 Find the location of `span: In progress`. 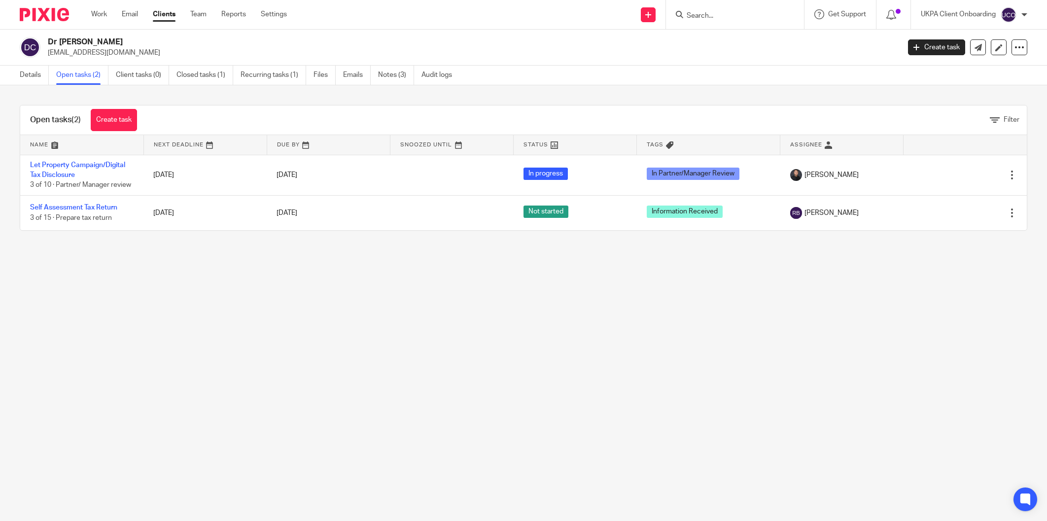

span: In progress is located at coordinates (545, 173).